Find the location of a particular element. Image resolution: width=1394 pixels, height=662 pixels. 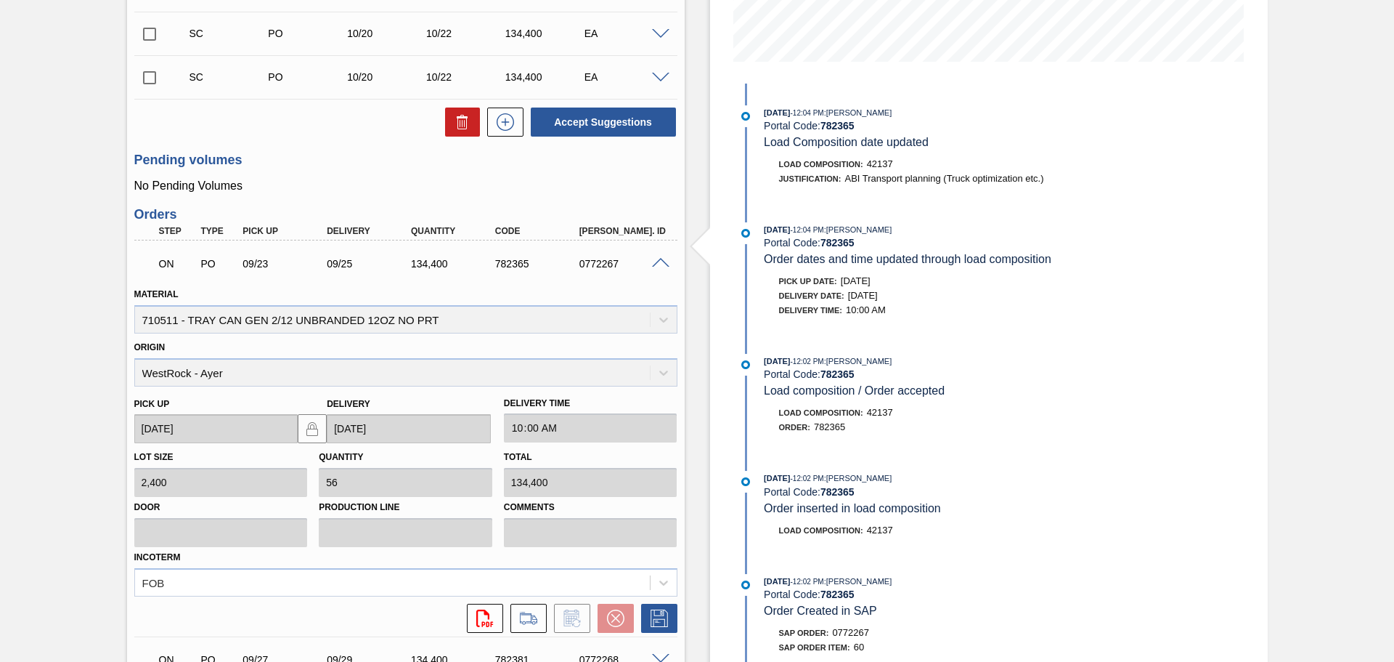

div: Delivery is located at coordinates (370, 231).